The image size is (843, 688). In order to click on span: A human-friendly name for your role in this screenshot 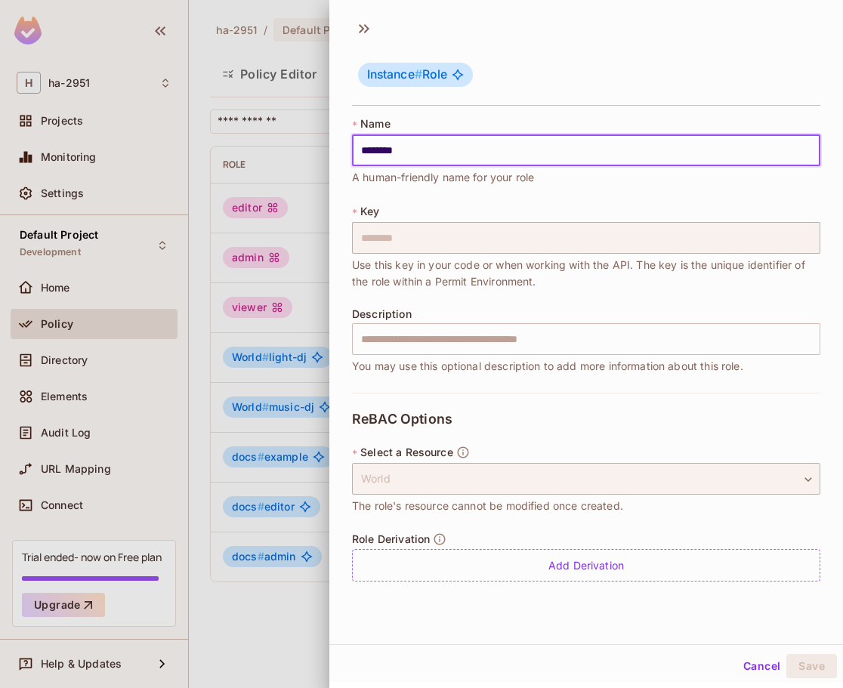, I will do `click(443, 178)`.